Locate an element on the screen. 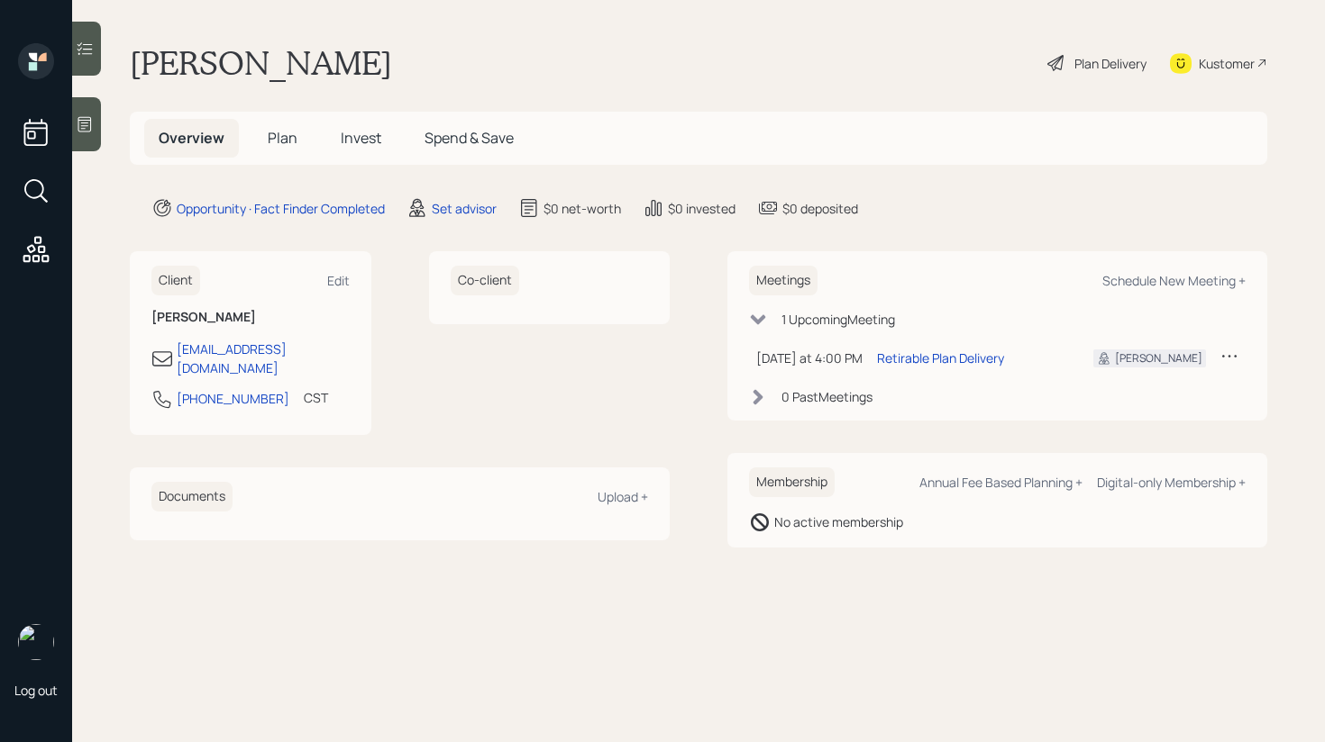  h6: Membership is located at coordinates (791, 482).